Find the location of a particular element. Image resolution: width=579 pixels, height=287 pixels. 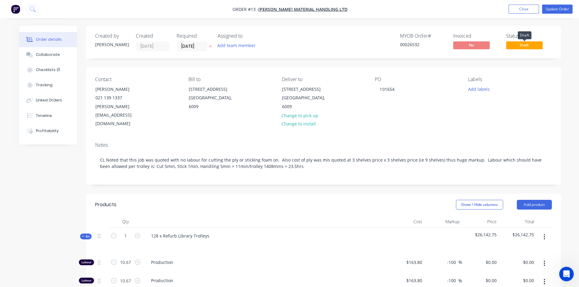

div: Kit is located at coordinates (86, 236).